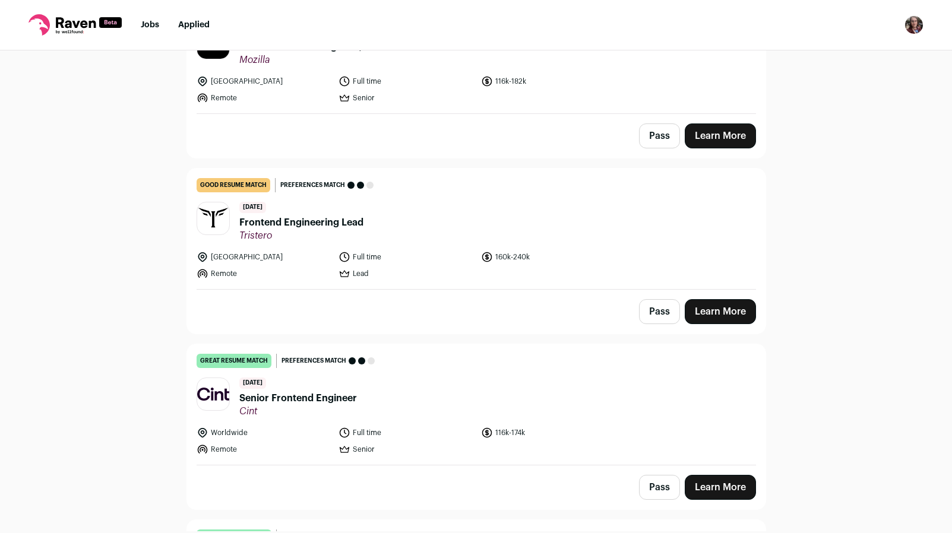  I want to click on span: Frontend Engineering Lead, so click(301, 223).